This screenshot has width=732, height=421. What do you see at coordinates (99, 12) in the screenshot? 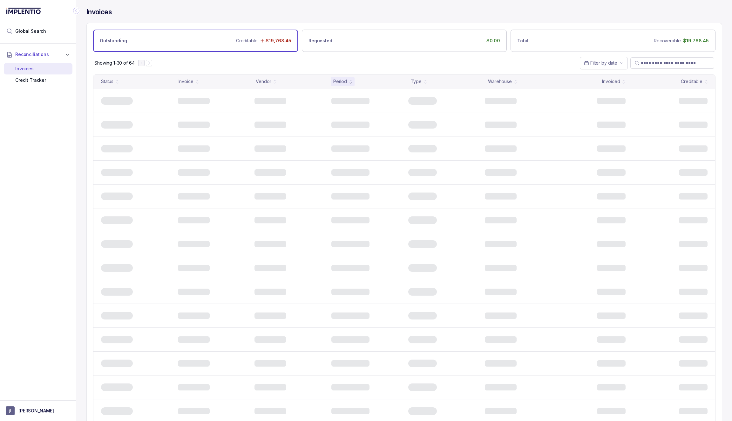
I see `h4: Invoices` at bounding box center [99, 12].